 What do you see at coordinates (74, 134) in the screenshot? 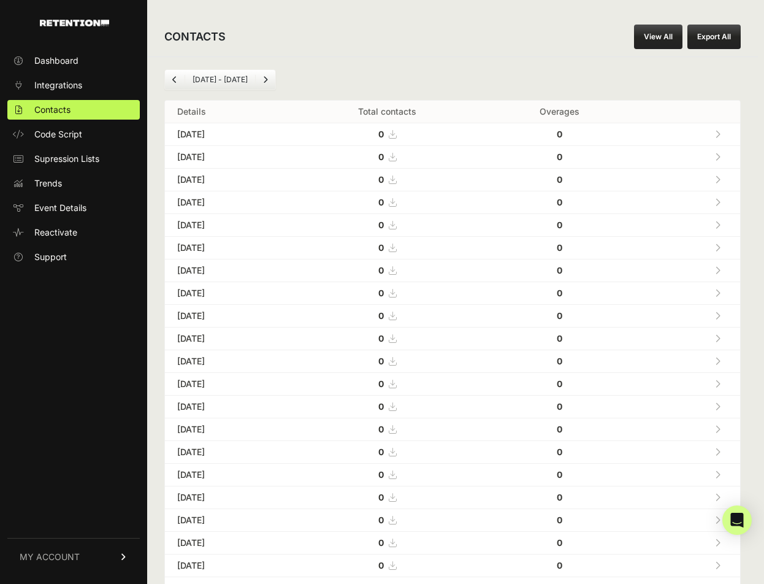
I see `a: Code Script` at bounding box center [74, 134].